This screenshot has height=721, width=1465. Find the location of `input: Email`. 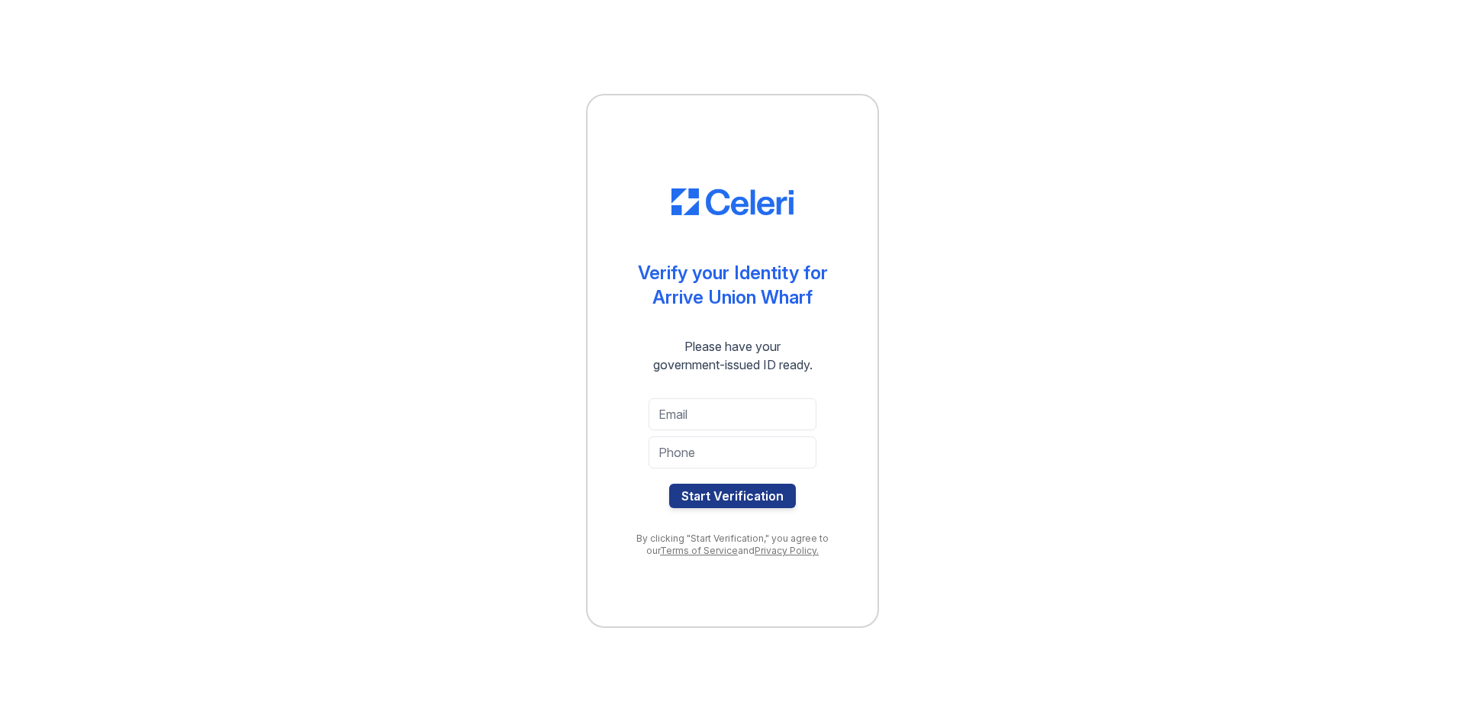

input: Email is located at coordinates (733, 414).